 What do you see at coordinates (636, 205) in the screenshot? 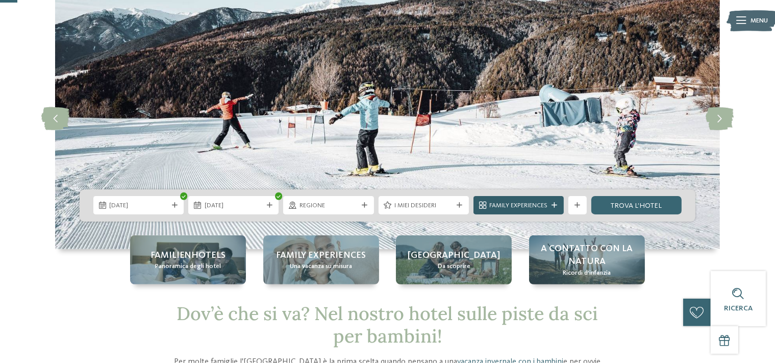
I see `a: trova l’hotel` at bounding box center [636, 205].